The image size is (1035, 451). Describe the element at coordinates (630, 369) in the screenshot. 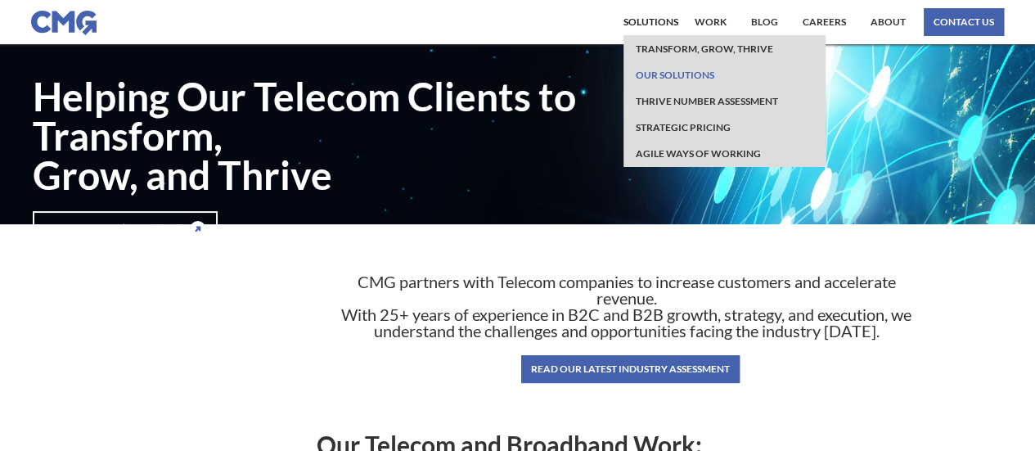

I see `a: Read Our Latest INdustry Assessment` at that location.